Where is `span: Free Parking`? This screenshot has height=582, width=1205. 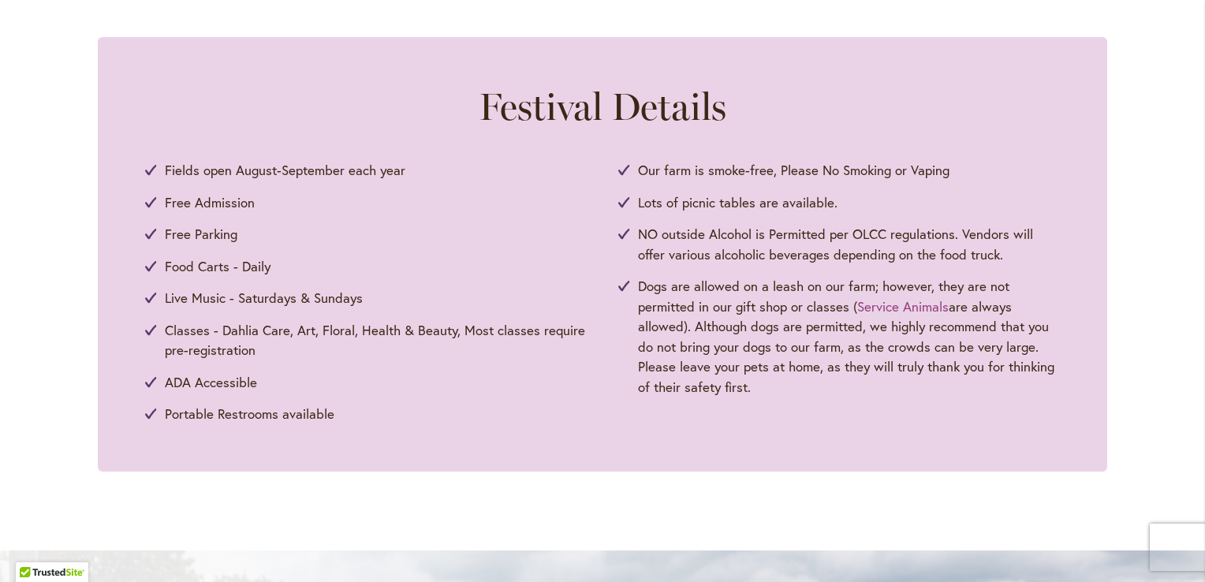 span: Free Parking is located at coordinates (201, 234).